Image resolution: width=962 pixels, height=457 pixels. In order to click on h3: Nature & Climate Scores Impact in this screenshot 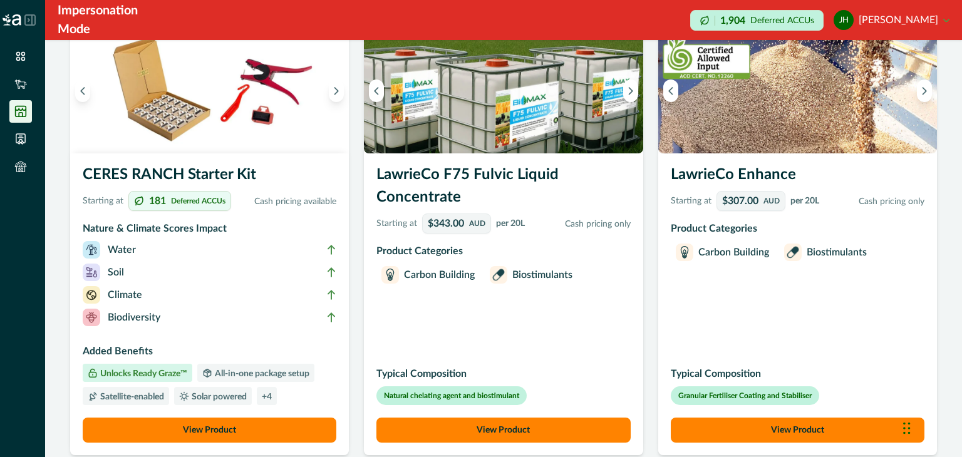, I will do `click(209, 231)`.